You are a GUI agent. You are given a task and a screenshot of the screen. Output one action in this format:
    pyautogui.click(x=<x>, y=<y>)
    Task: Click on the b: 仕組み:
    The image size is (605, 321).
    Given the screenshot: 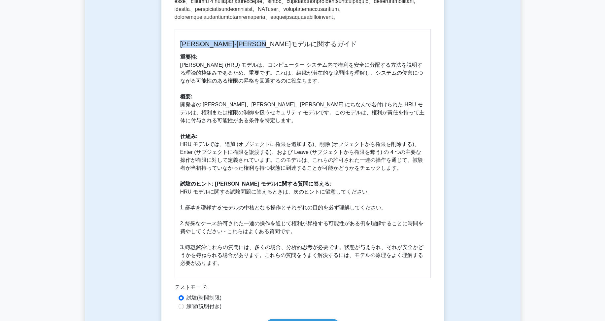 What is the action you would take?
    pyautogui.click(x=189, y=136)
    